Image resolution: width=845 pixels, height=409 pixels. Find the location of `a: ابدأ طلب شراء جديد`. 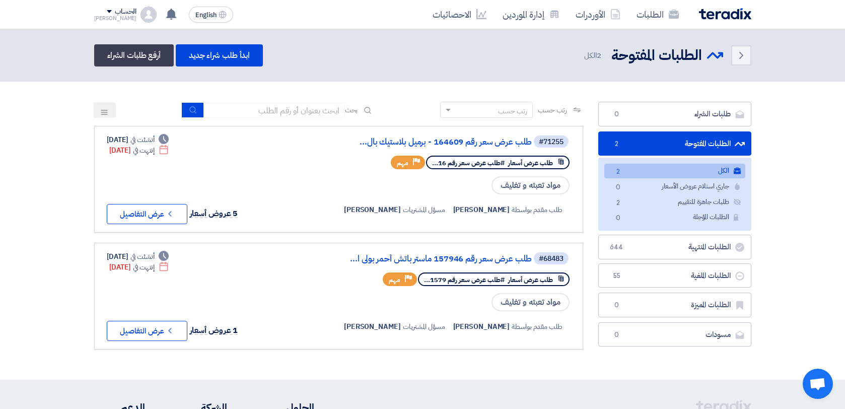

a: ابدأ طلب شراء جديد is located at coordinates (219, 55).